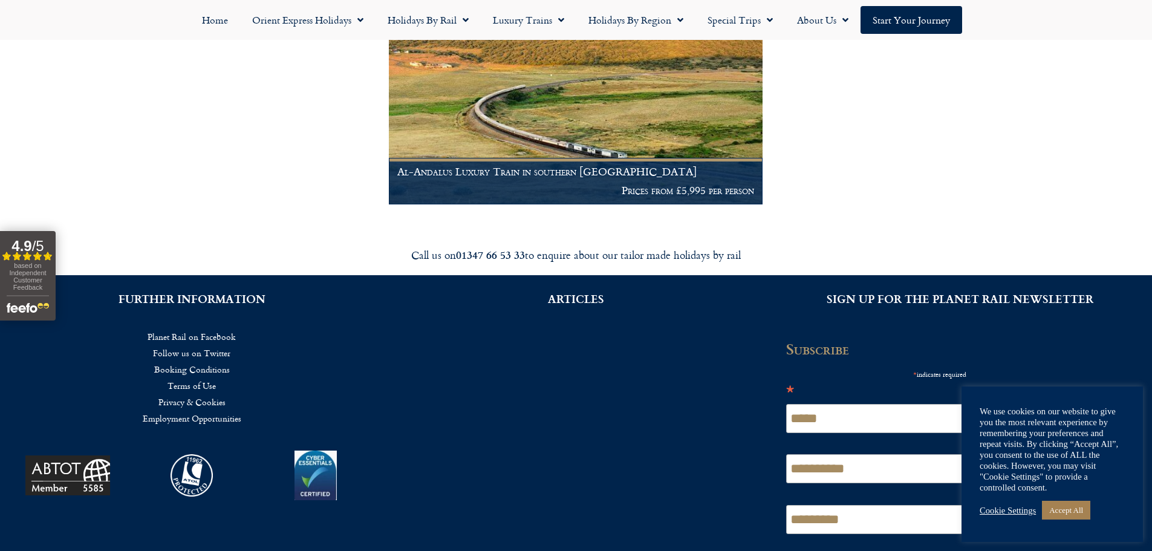  What do you see at coordinates (912, 20) in the screenshot?
I see `a: Start your Journey` at bounding box center [912, 20].